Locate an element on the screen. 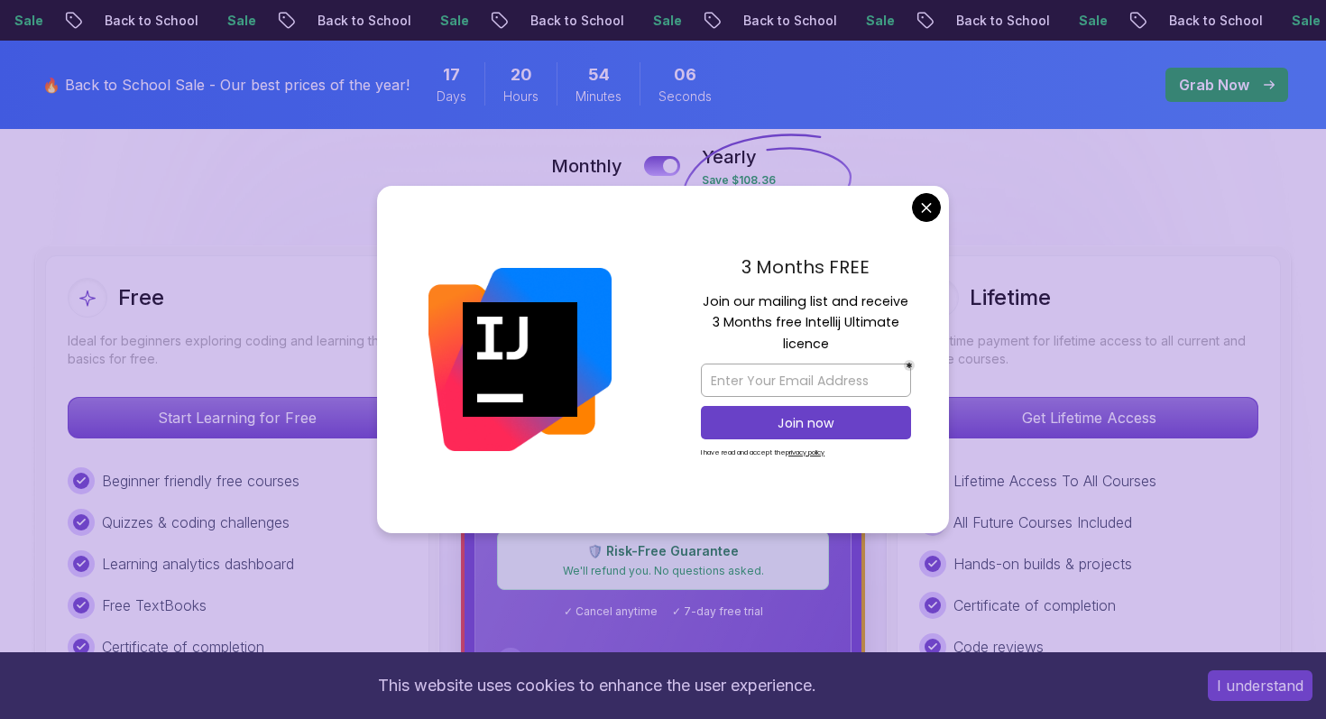 This screenshot has width=1326, height=719. span: Seconds is located at coordinates (685, 97).